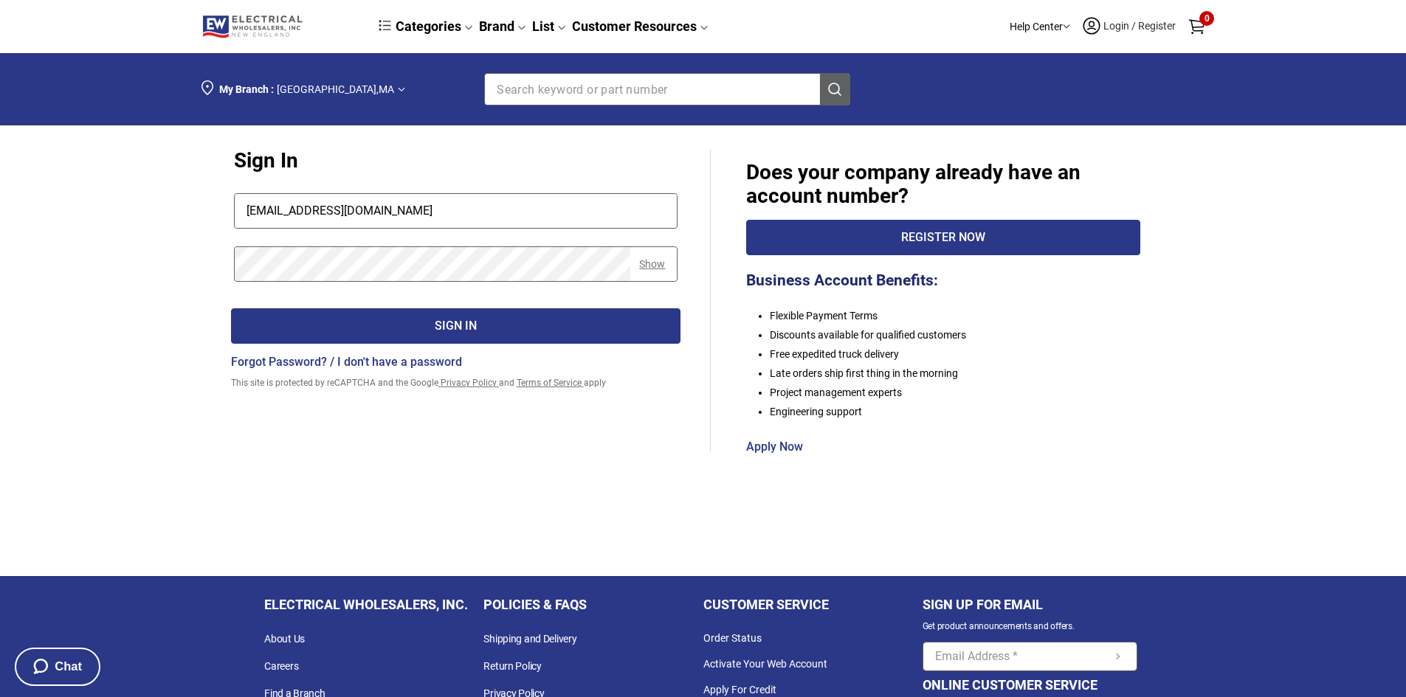 This screenshot has height=697, width=1406. Describe the element at coordinates (942, 412) in the screenshot. I see `li: Engineering support` at that location.